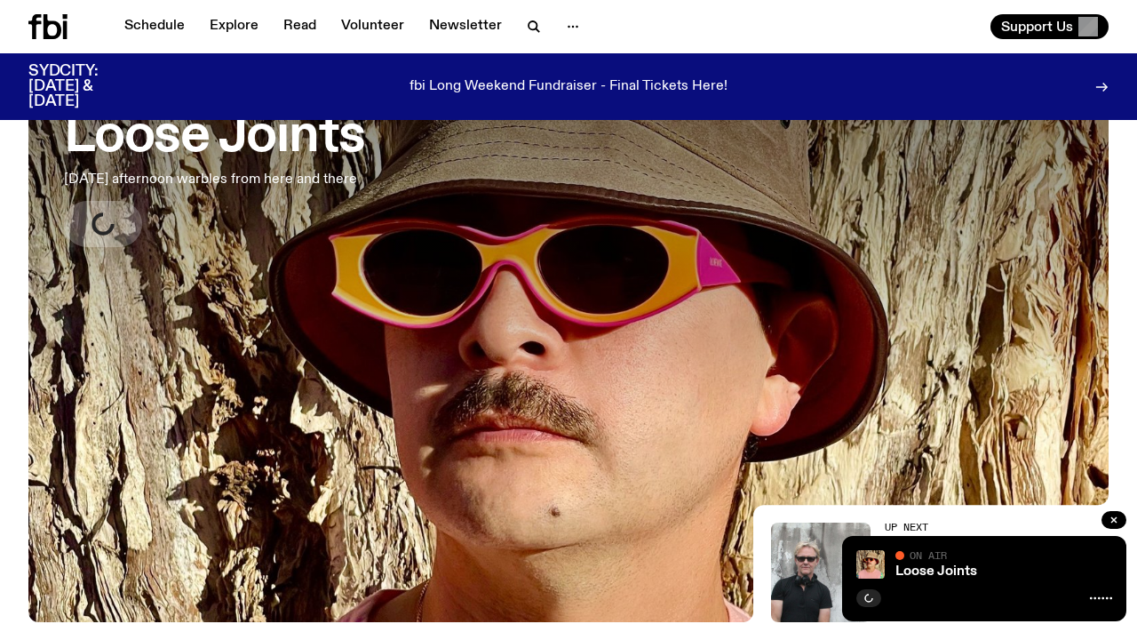 This screenshot has height=632, width=1137. I want to click on h3: Loose Joints, so click(214, 137).